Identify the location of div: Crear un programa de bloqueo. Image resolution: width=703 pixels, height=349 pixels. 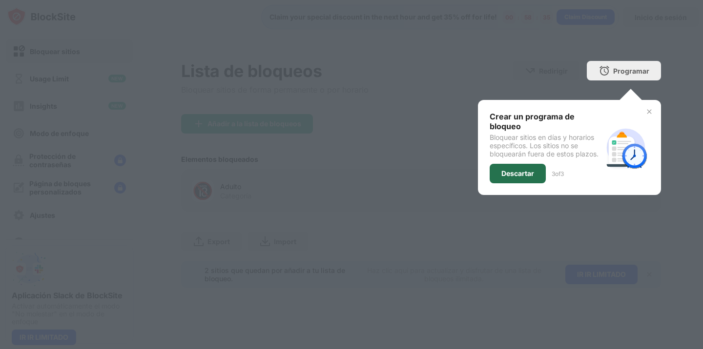
(546, 122).